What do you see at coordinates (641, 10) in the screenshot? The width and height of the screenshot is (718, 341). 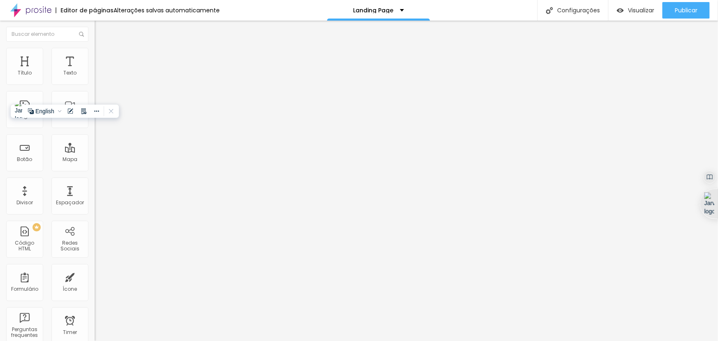 I see `span: Visualizar` at bounding box center [641, 10].